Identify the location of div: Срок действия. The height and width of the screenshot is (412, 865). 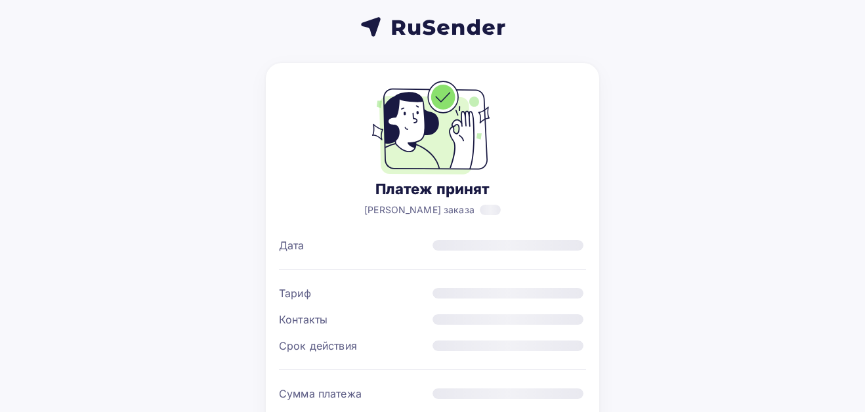
(356, 346).